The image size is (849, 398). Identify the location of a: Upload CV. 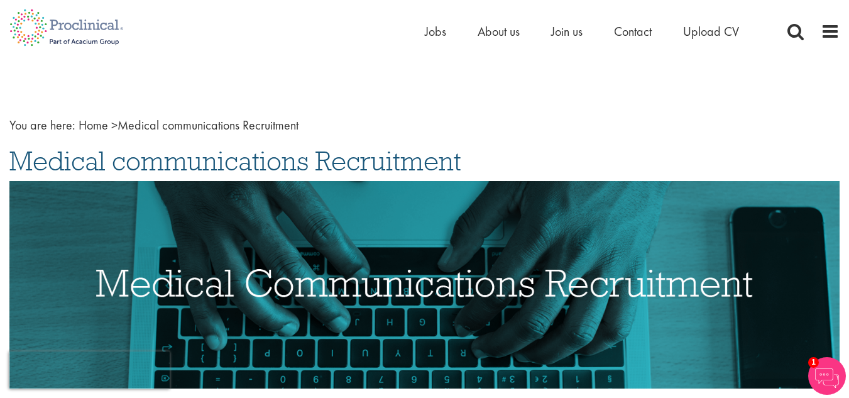
(711, 31).